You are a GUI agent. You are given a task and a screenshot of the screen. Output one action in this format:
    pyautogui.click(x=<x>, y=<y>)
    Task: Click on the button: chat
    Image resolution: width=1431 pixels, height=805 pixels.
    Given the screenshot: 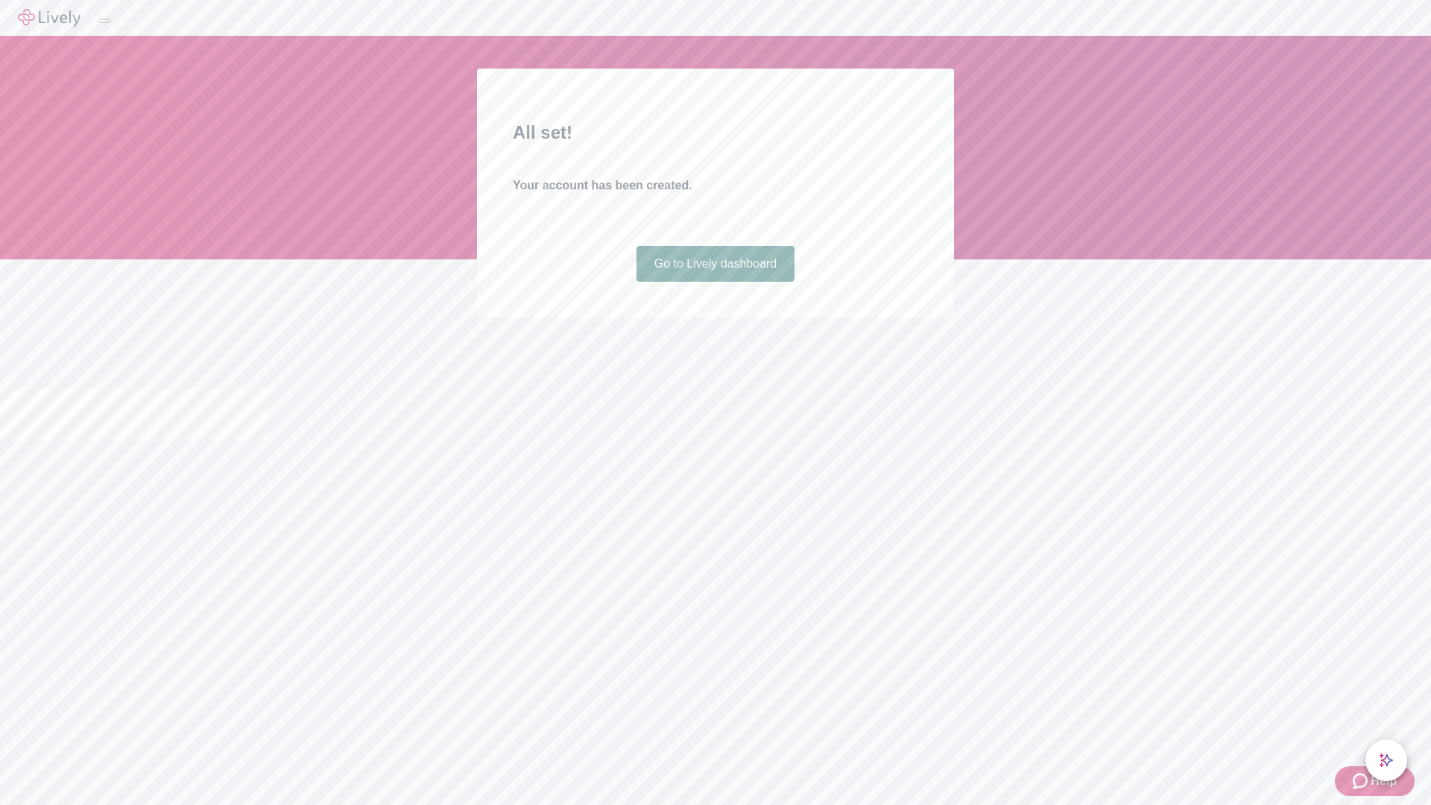 What is the action you would take?
    pyautogui.click(x=1387, y=760)
    